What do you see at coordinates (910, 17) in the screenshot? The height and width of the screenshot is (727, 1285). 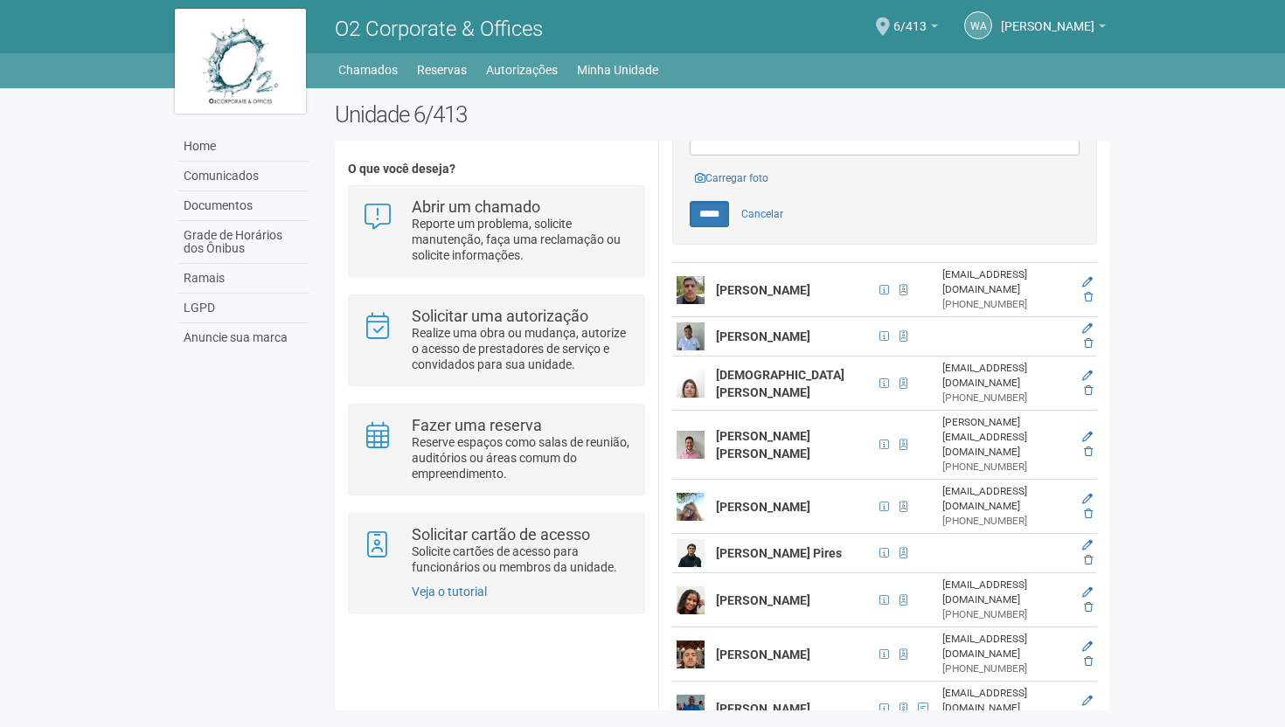 I see `span: 6/413` at bounding box center [910, 17].